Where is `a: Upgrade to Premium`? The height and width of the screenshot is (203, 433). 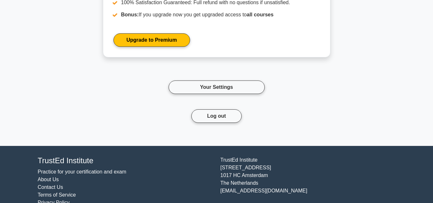 a: Upgrade to Premium is located at coordinates (151, 40).